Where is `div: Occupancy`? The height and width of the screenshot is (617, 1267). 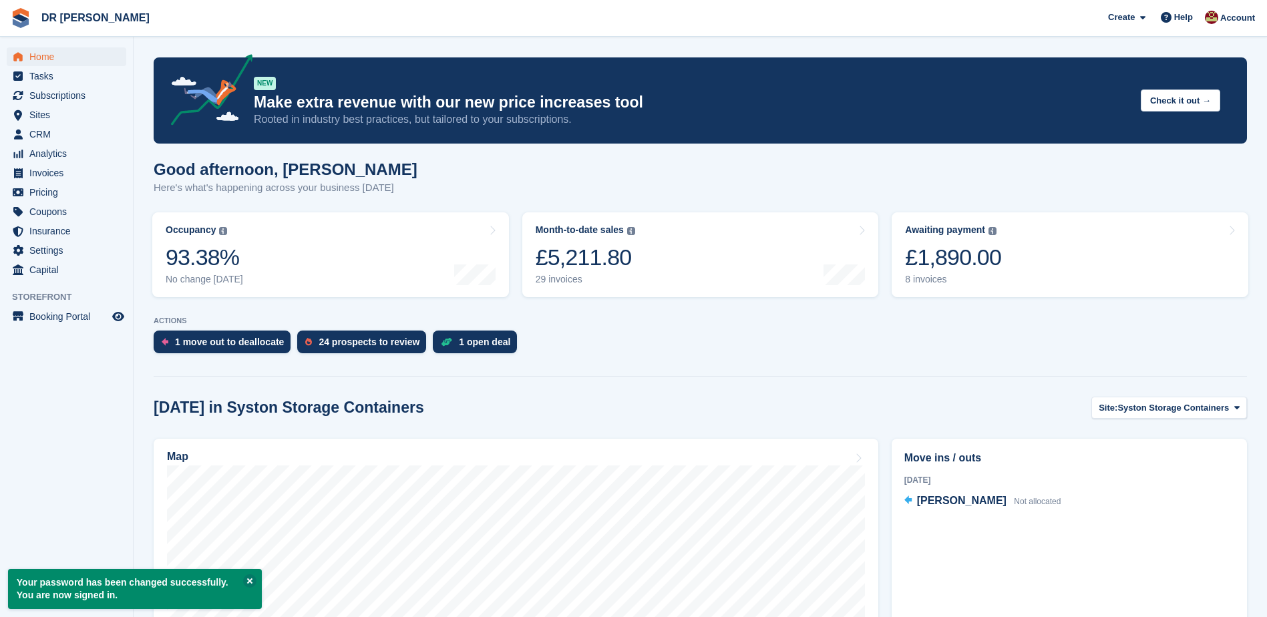
div: Occupancy is located at coordinates (190, 230).